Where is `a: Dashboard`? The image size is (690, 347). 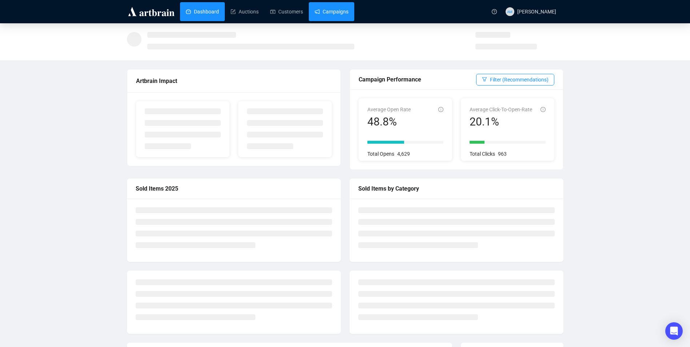 a: Dashboard is located at coordinates (202, 12).